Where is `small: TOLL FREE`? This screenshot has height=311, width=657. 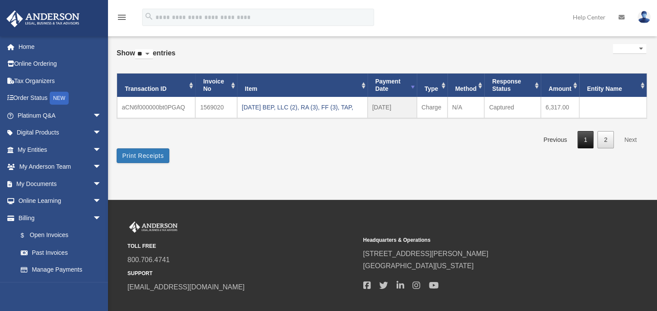
small: TOLL FREE is located at coordinates (242, 246).